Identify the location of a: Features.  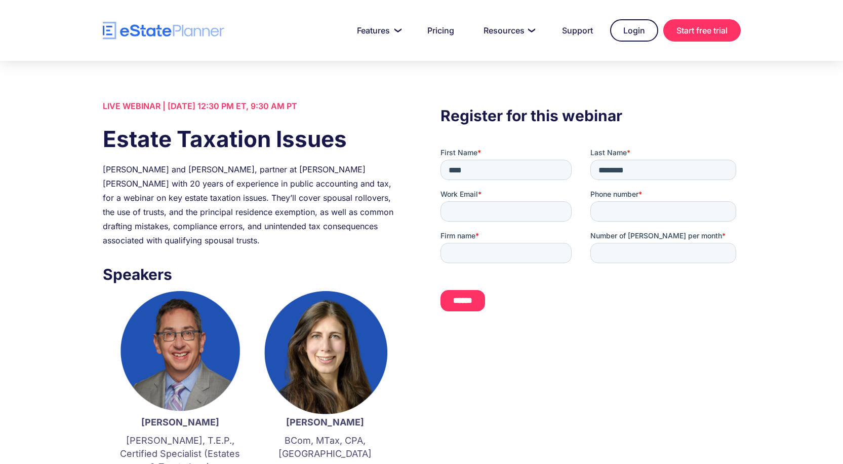
(377, 30).